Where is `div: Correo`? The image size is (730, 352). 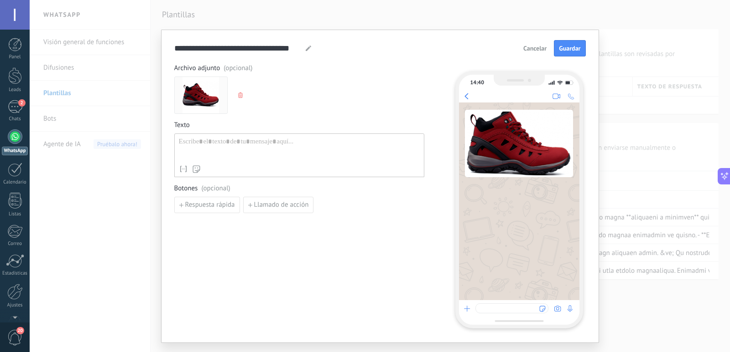
div: Correo is located at coordinates (15, 244).